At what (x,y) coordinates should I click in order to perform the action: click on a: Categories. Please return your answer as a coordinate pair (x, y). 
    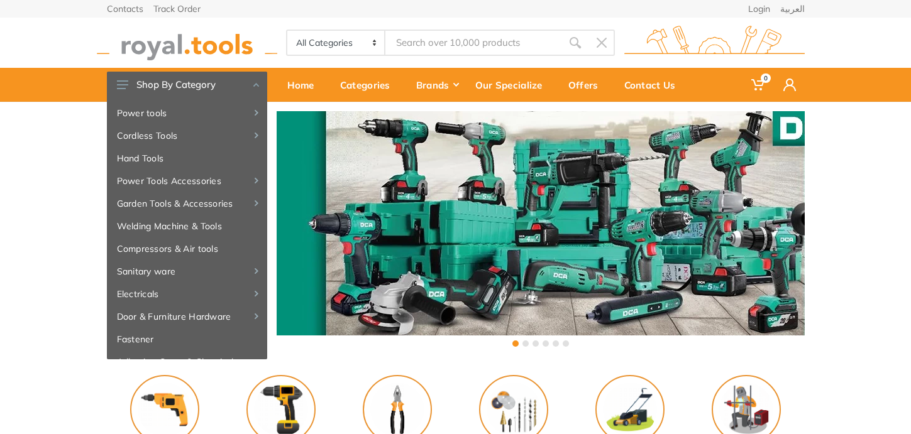
    Looking at the image, I should click on (369, 85).